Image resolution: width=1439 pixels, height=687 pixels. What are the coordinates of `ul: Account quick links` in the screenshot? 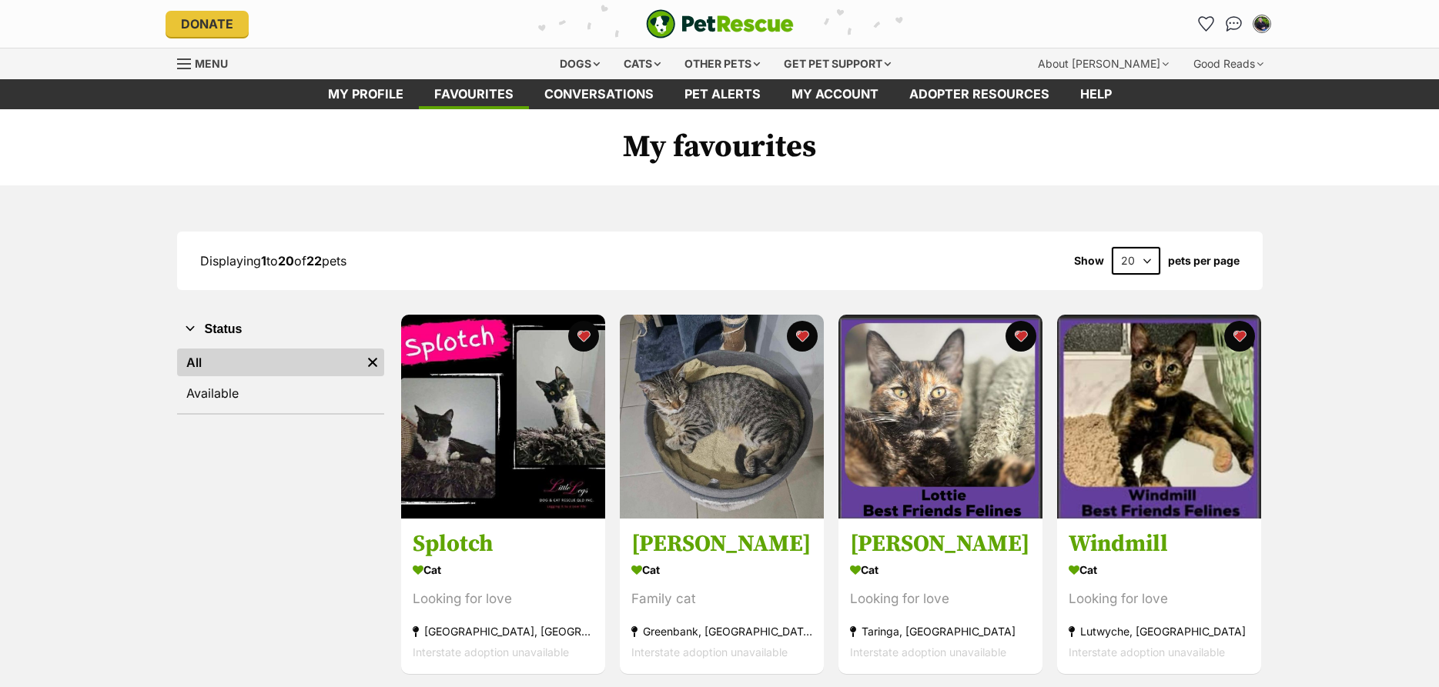 It's located at (1234, 24).